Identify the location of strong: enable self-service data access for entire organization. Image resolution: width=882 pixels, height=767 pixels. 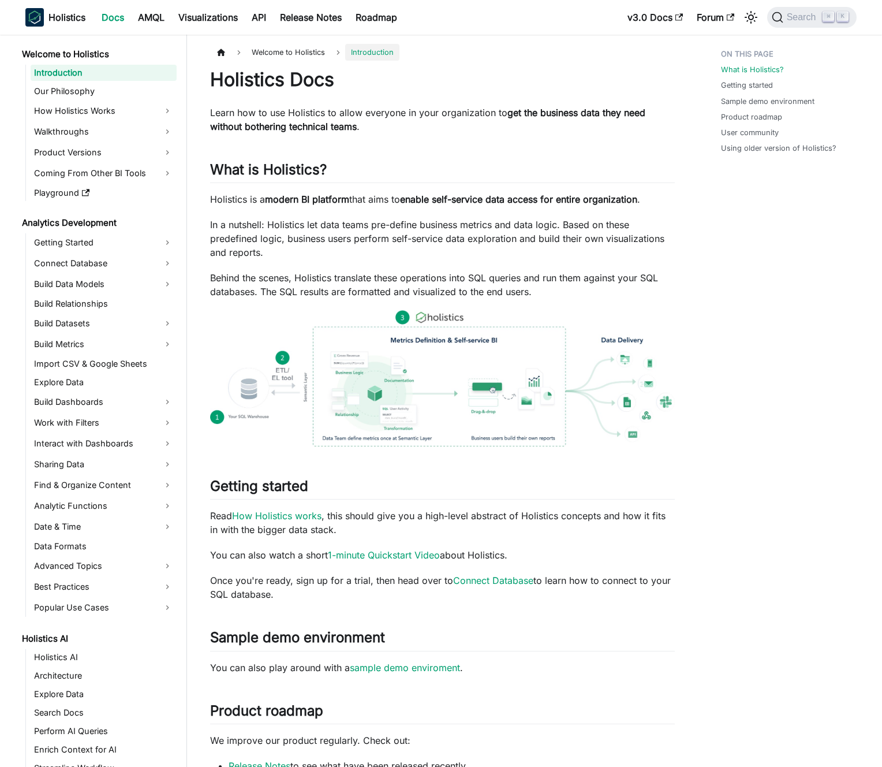
(518, 199).